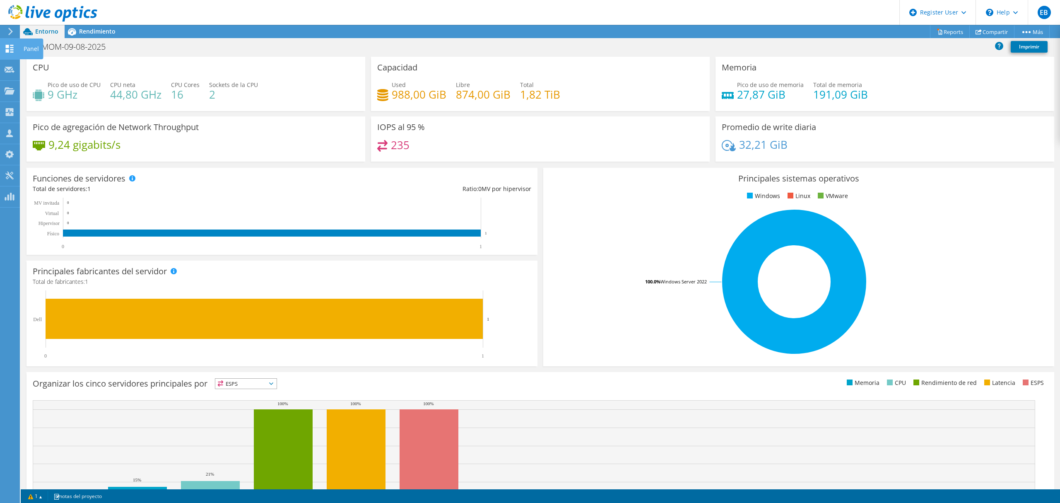 The height and width of the screenshot is (503, 1060). Describe the element at coordinates (397, 67) in the screenshot. I see `h3: Capacidad` at that location.